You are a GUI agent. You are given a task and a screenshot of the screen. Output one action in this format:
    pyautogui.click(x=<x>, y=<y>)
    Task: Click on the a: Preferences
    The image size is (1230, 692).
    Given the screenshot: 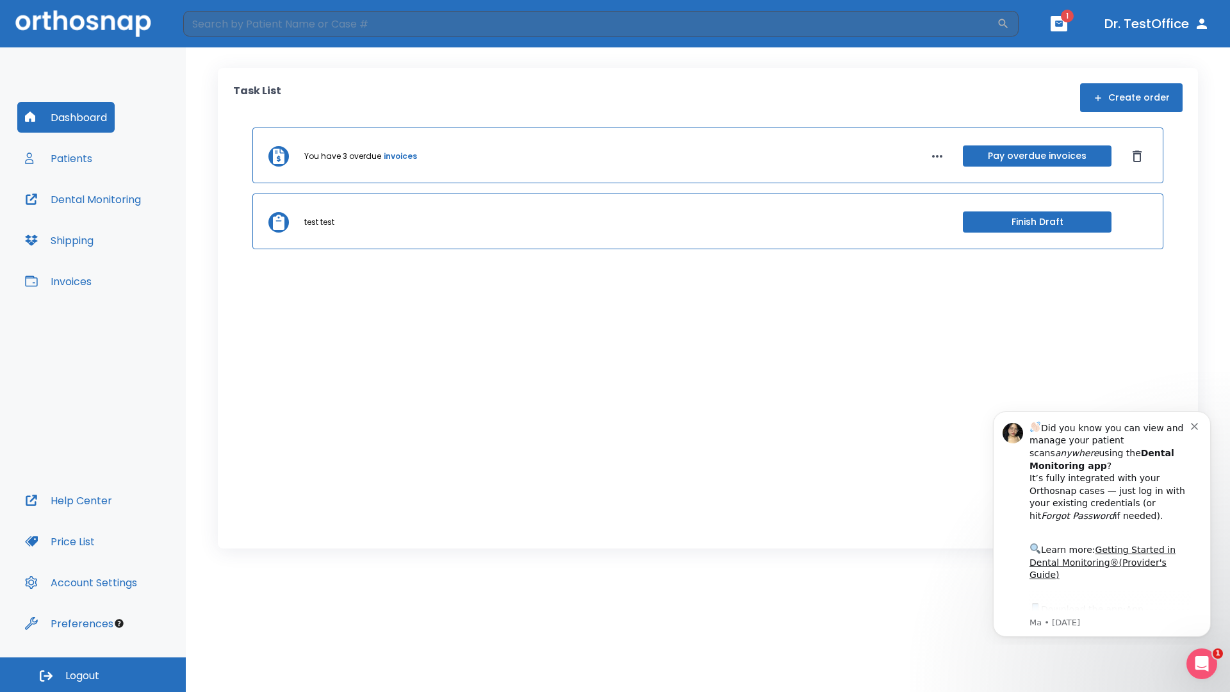 What is the action you would take?
    pyautogui.click(x=69, y=623)
    